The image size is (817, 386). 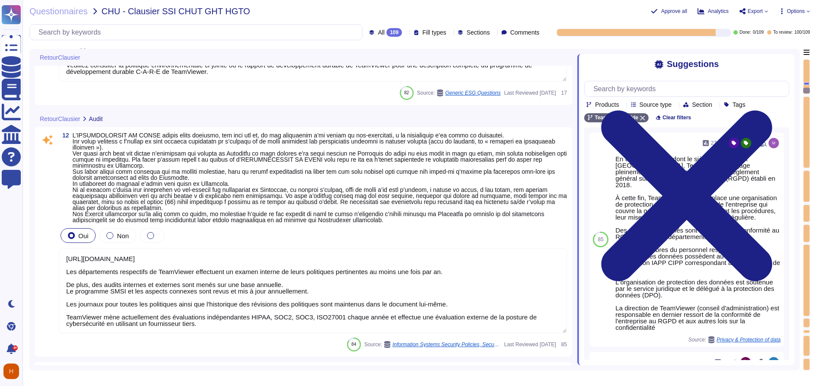 I want to click on span: Analytics, so click(x=718, y=11).